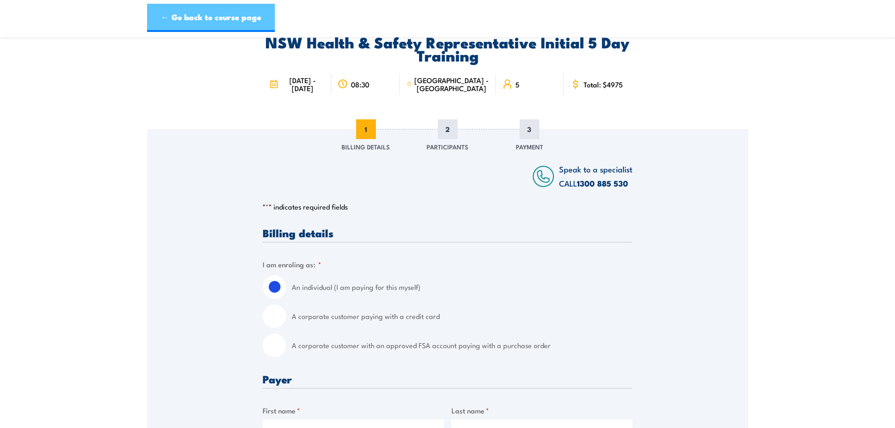 Image resolution: width=895 pixels, height=428 pixels. What do you see at coordinates (603, 183) in the screenshot?
I see `a: 1300 885 530` at bounding box center [603, 183].